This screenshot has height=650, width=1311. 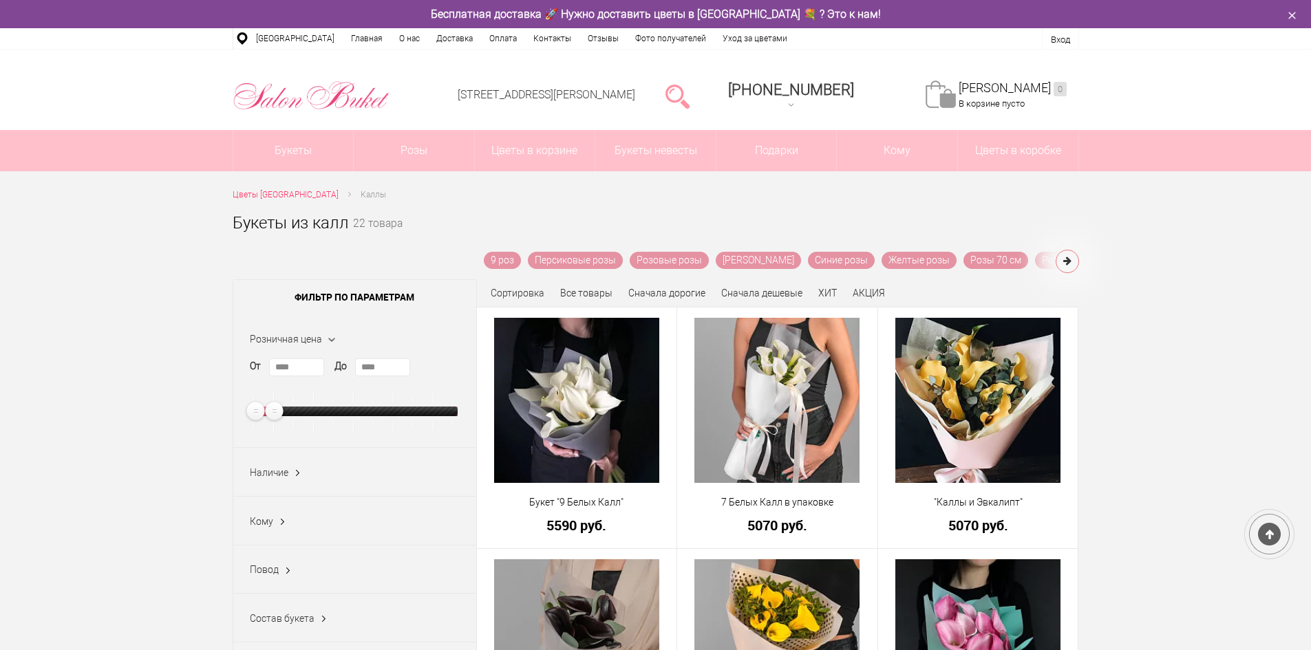 What do you see at coordinates (978, 502) in the screenshot?
I see `span: "Каллы и Эвкалипт"` at bounding box center [978, 502].